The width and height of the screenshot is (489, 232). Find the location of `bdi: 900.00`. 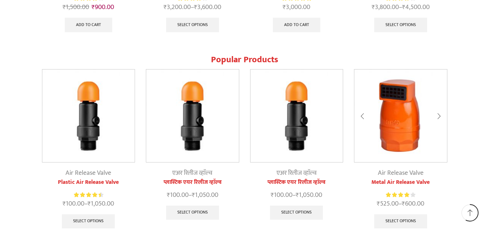

bdi: 900.00 is located at coordinates (103, 7).